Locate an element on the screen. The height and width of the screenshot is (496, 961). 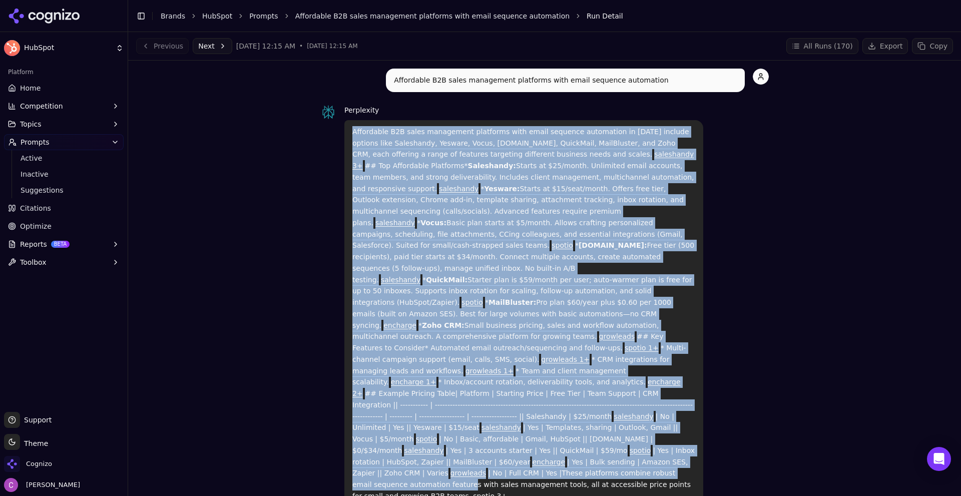
a: encharge 1+ is located at coordinates (413, 382).